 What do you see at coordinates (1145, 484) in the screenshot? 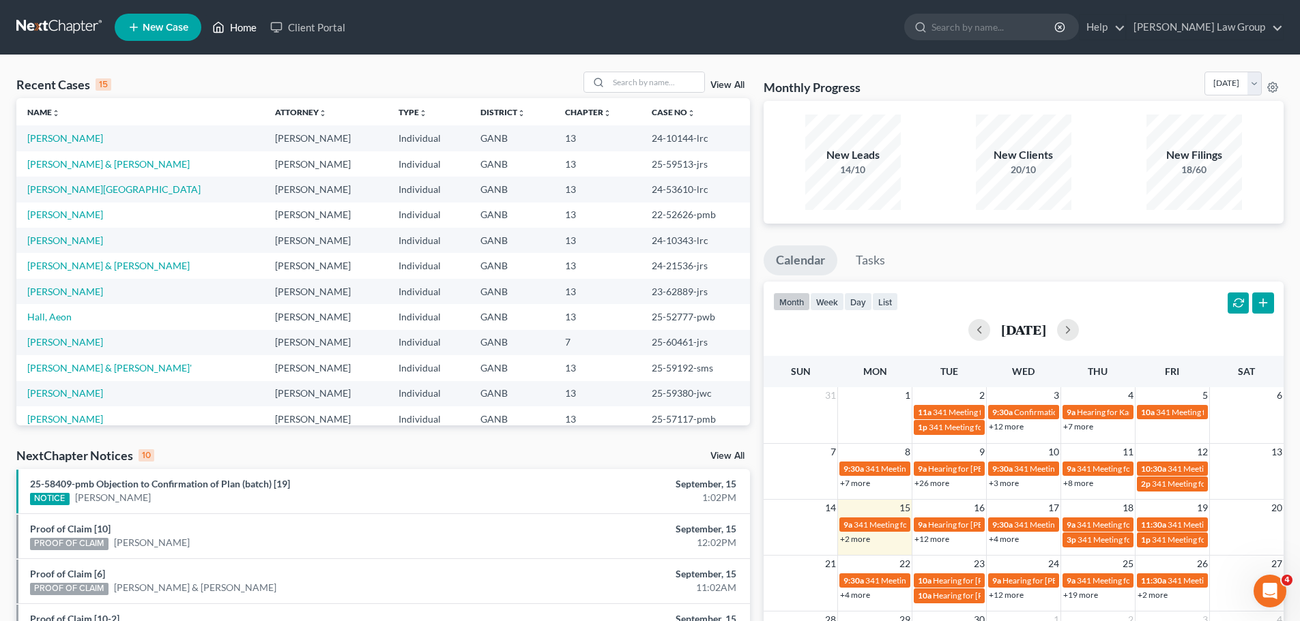
I see `span: 2p` at bounding box center [1145, 484].